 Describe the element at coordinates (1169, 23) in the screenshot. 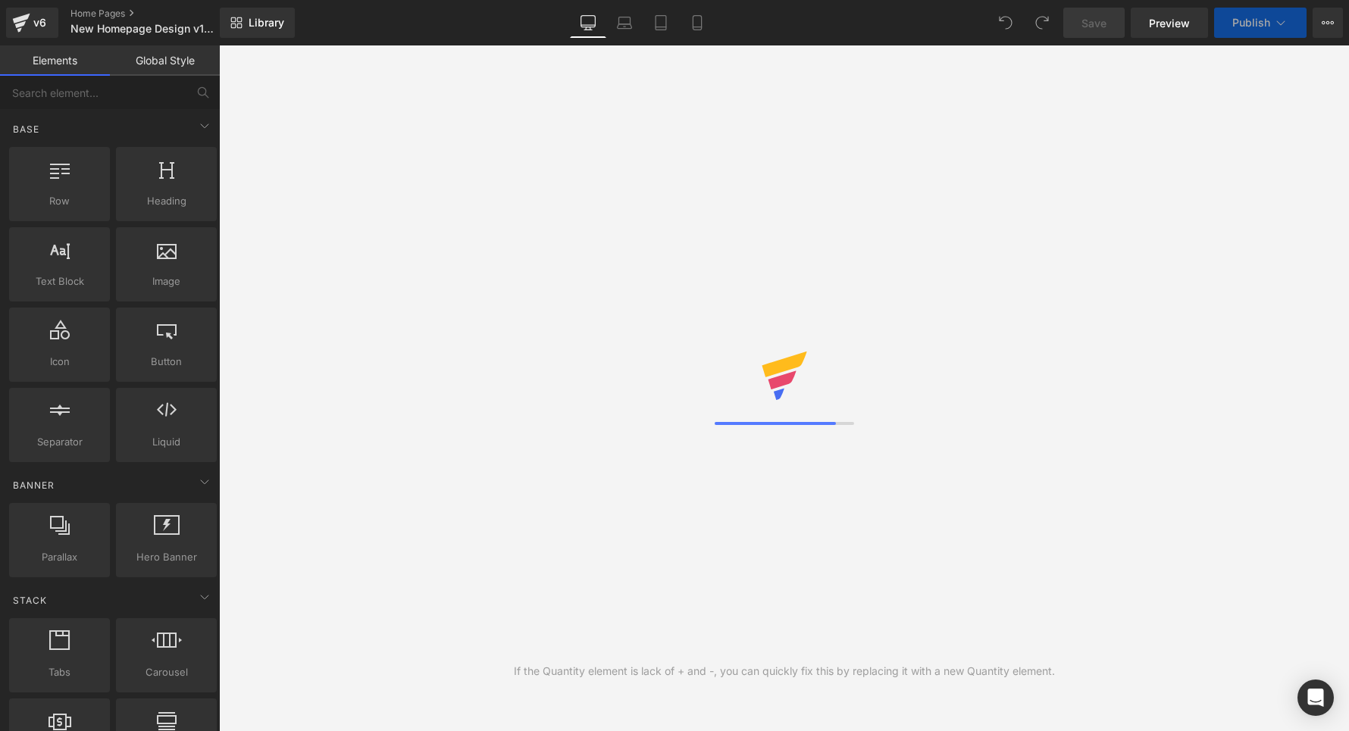

I see `a: Preview` at that location.